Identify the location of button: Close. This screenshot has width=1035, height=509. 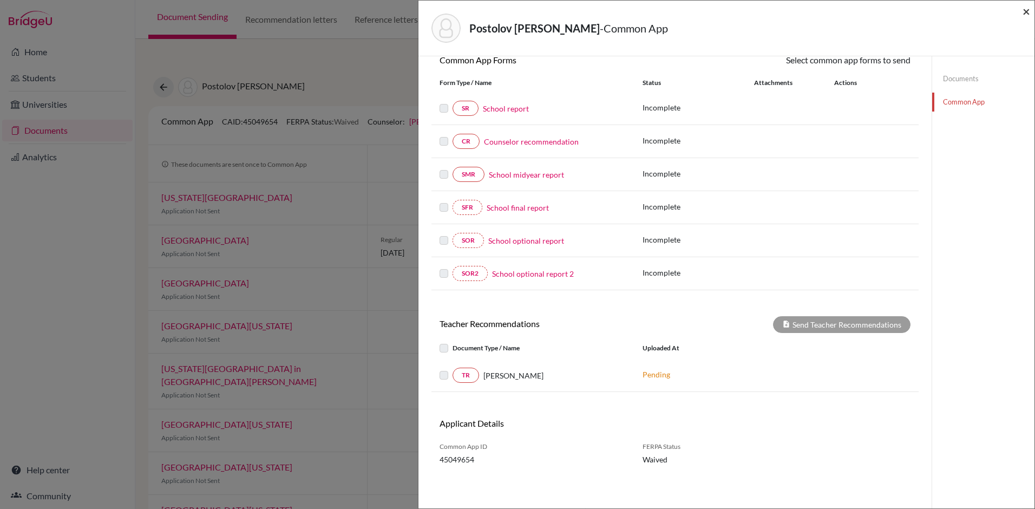
(1026, 11).